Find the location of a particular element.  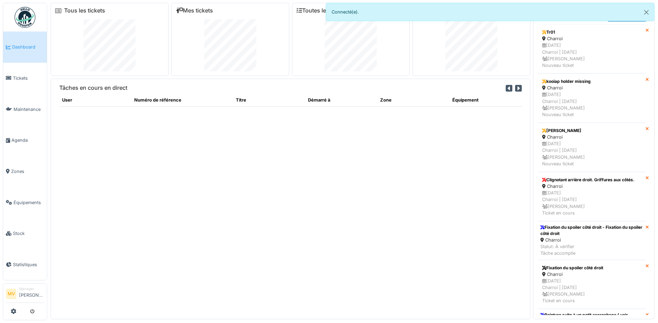

th: Numéro de référence is located at coordinates (182, 100).